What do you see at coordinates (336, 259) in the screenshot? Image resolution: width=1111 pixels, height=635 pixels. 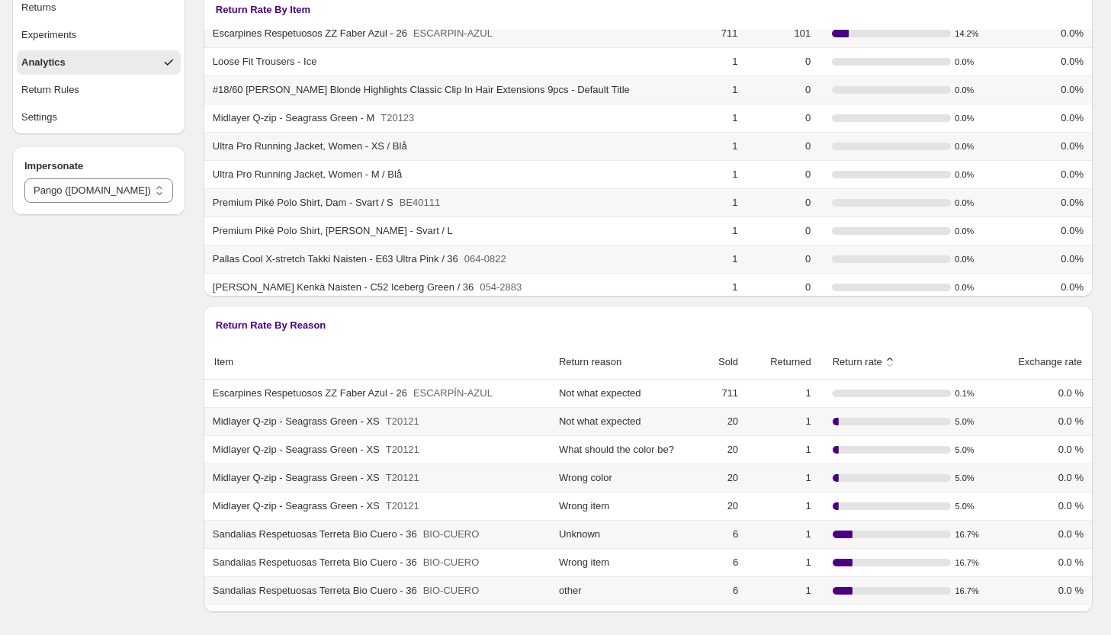 I see `span: Pallas Cool X-stretch Takki Naisten - E63 Ultra Pink / 36` at bounding box center [336, 259].